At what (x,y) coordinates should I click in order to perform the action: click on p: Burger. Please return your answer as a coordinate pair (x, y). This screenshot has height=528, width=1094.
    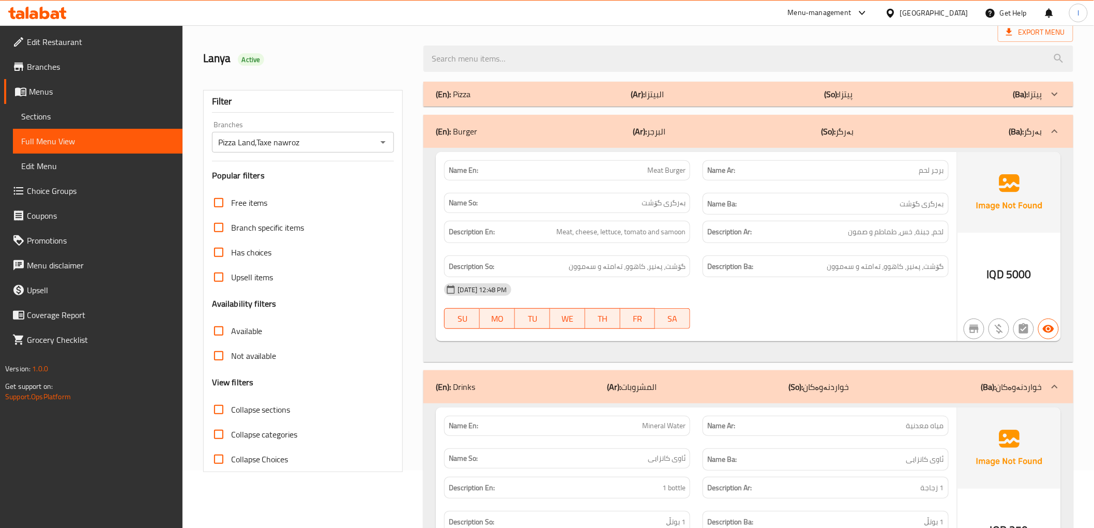
    Looking at the image, I should click on (456, 131).